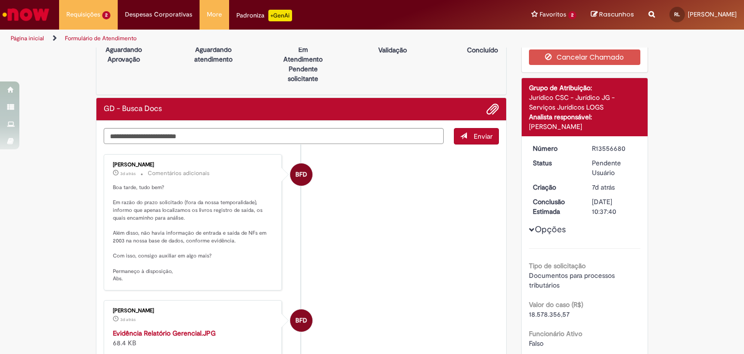  What do you see at coordinates (83, 15) in the screenshot?
I see `span: Requisições` at bounding box center [83, 15].